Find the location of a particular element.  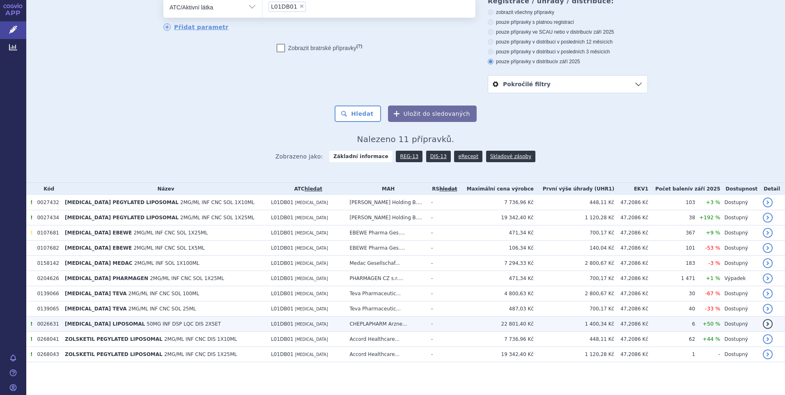

td: 0158142 is located at coordinates (47, 263).